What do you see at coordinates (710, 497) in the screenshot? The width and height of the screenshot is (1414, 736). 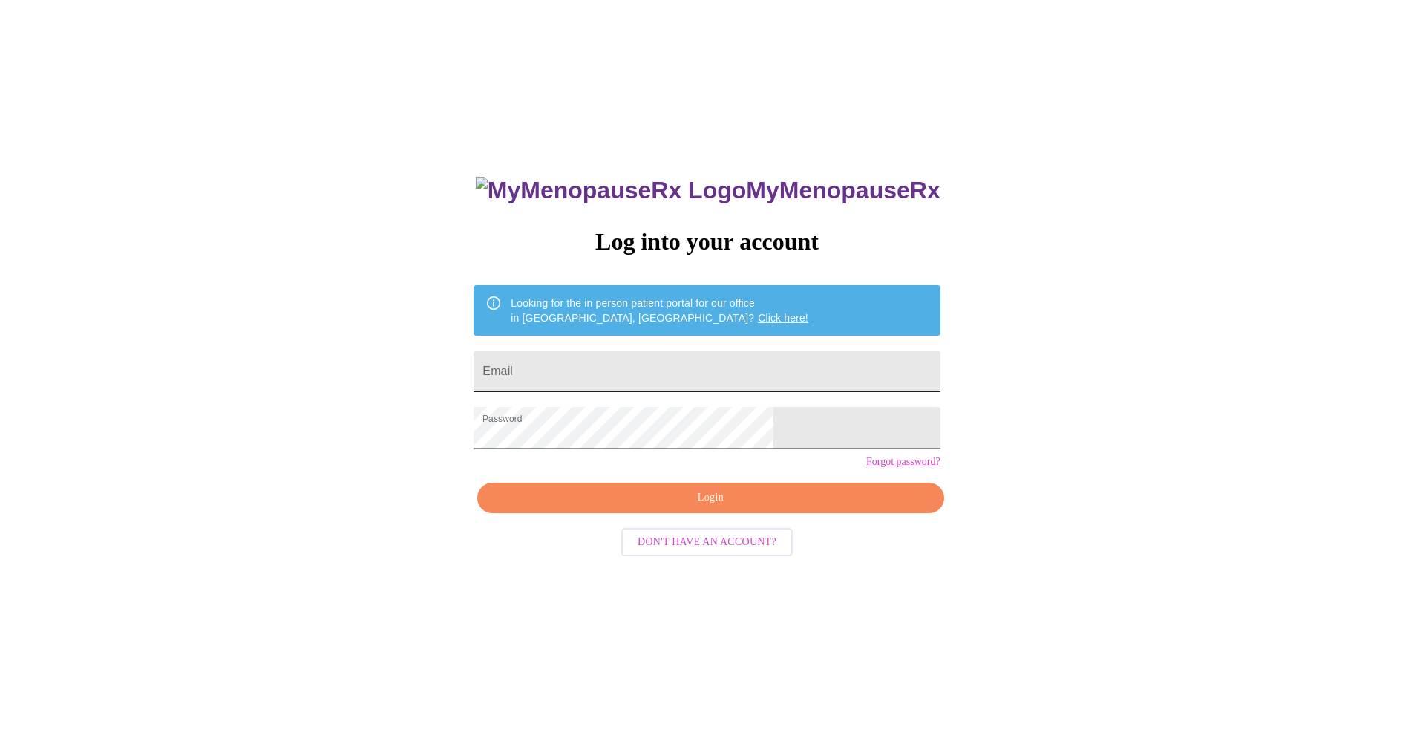 I see `span: Login` at bounding box center [710, 497].